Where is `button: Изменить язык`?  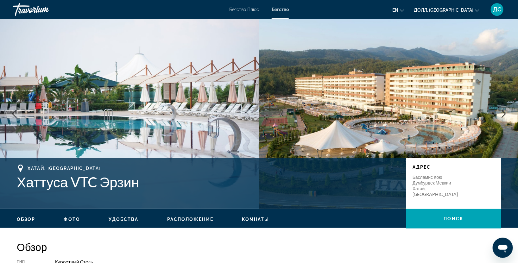
button: Изменить язык is located at coordinates (398, 10).